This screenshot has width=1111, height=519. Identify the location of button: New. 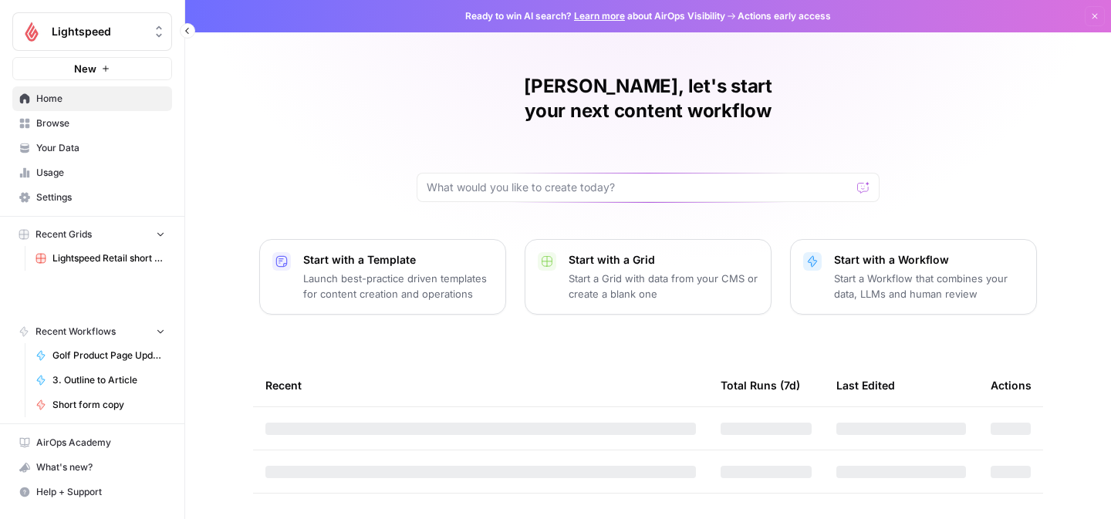
(92, 69).